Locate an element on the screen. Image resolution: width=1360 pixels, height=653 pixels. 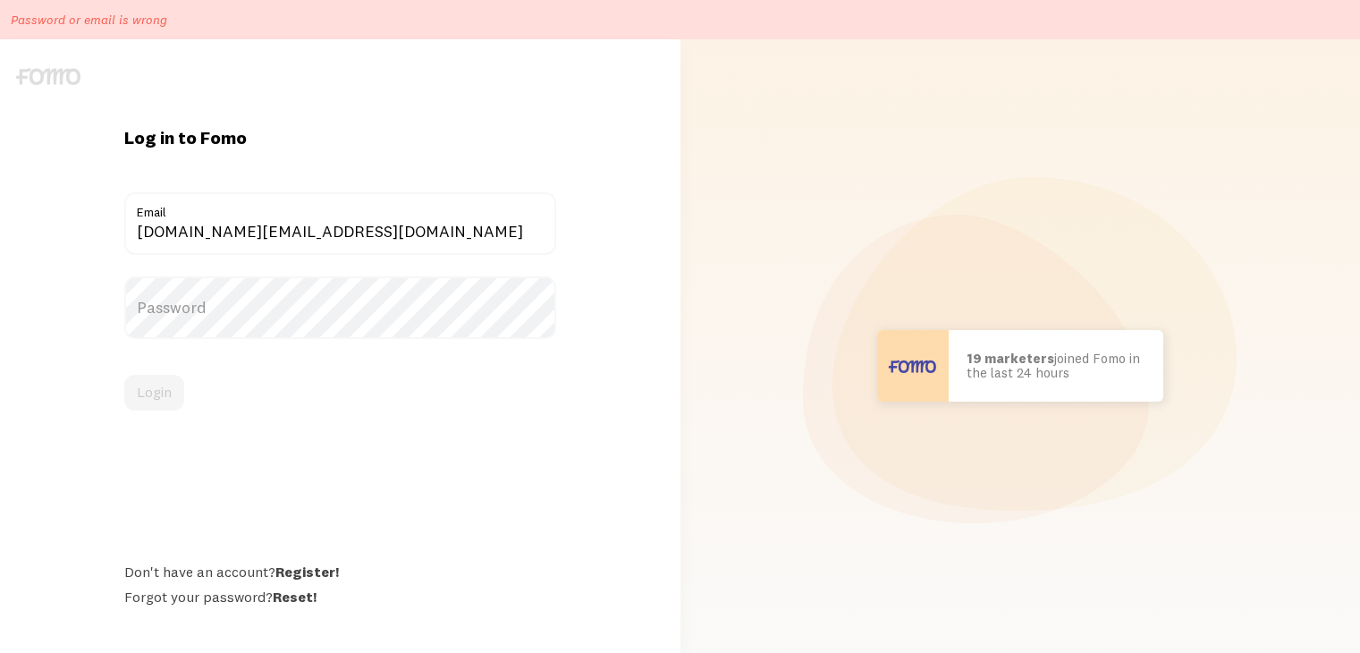
h1: Log in to Fomo is located at coordinates (340, 138).